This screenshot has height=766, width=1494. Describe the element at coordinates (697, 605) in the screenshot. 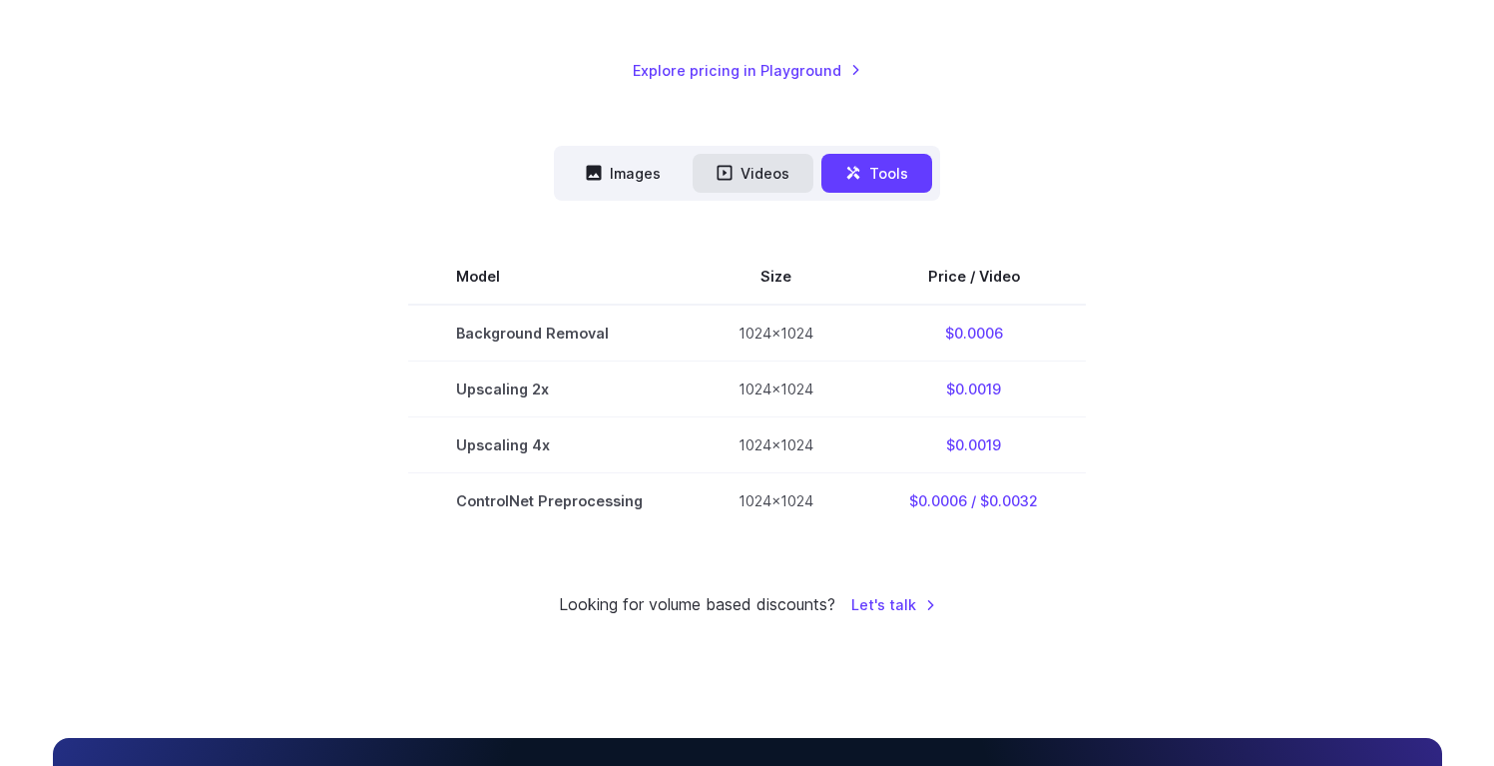

I see `small: Looking for volume based discounts?` at that location.